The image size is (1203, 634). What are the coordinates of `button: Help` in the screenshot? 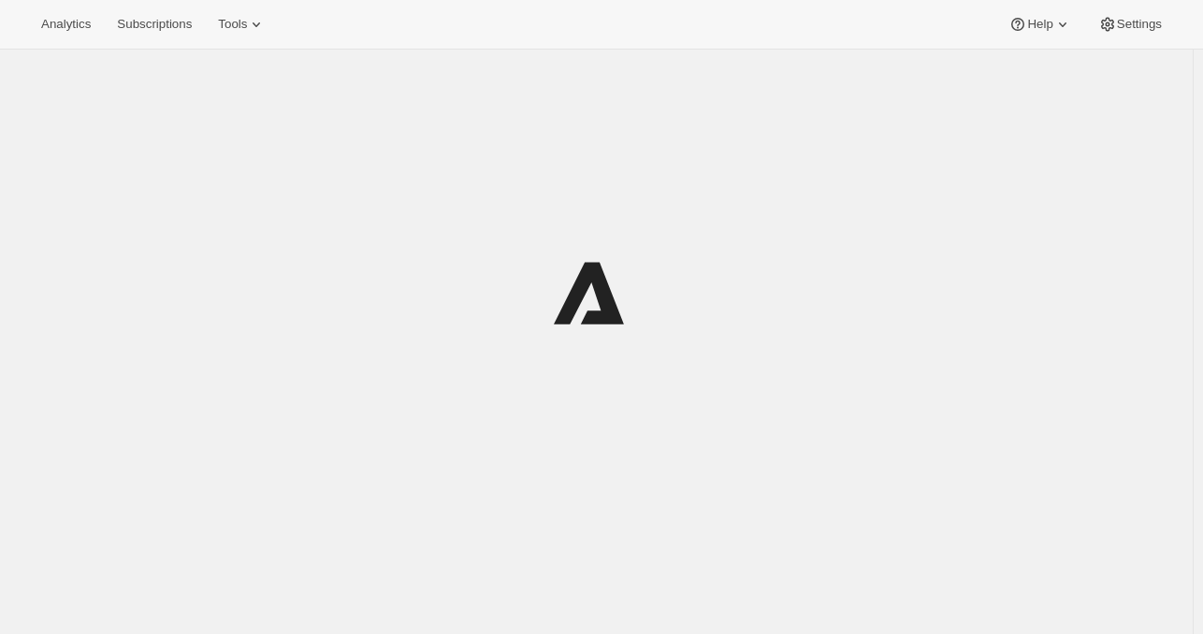 It's located at (1039, 24).